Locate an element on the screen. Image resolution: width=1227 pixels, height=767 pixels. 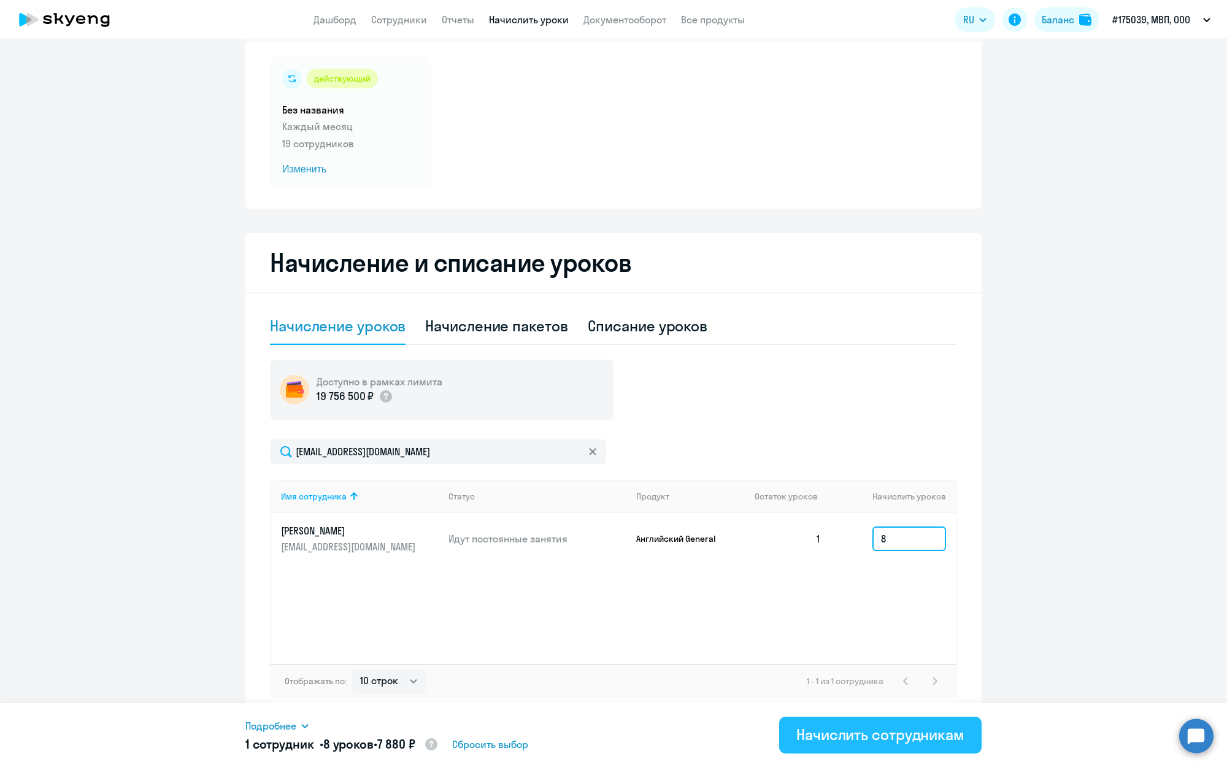
p: Каждый месяц is located at coordinates (350, 126).